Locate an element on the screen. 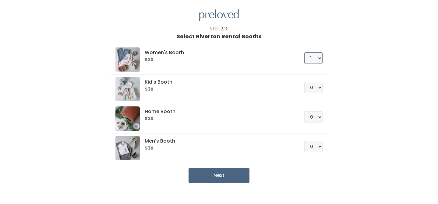 The height and width of the screenshot is (204, 438). h5: Kid's Booth is located at coordinates (217, 82).